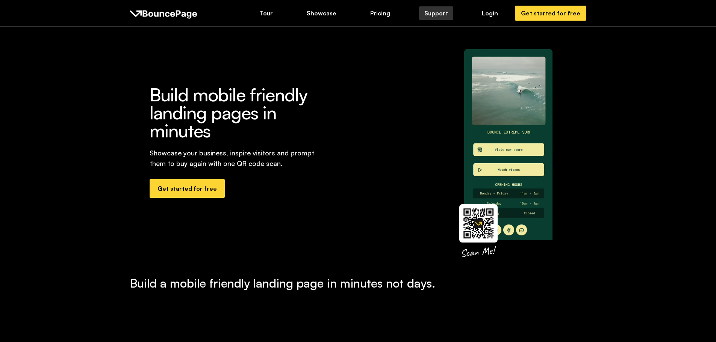 The height and width of the screenshot is (342, 716). What do you see at coordinates (266, 13) in the screenshot?
I see `a: Tour` at bounding box center [266, 13].